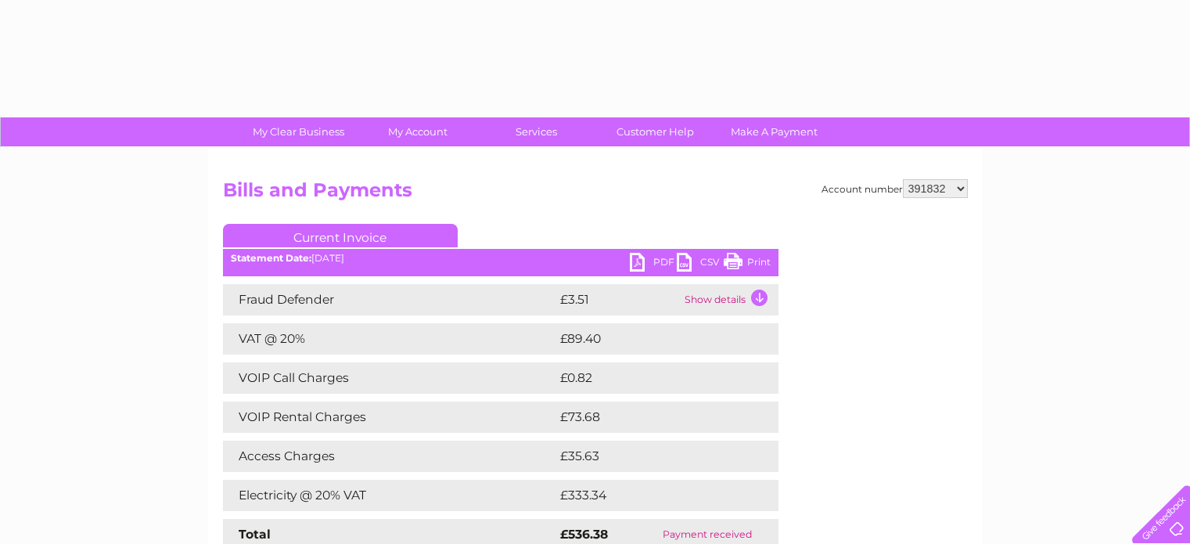 The width and height of the screenshot is (1190, 544). I want to click on strong: Total, so click(254, 534).